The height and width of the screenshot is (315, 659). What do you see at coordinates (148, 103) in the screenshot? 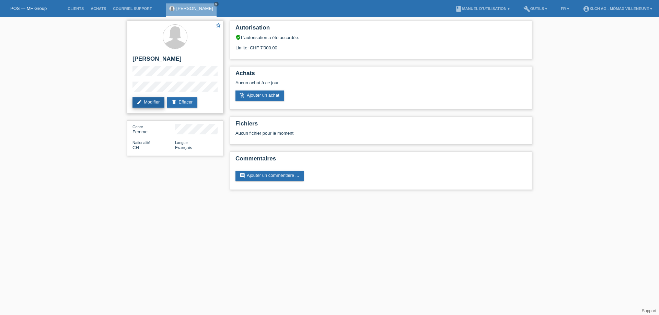
I see `a: editModifier` at bounding box center [148, 103].